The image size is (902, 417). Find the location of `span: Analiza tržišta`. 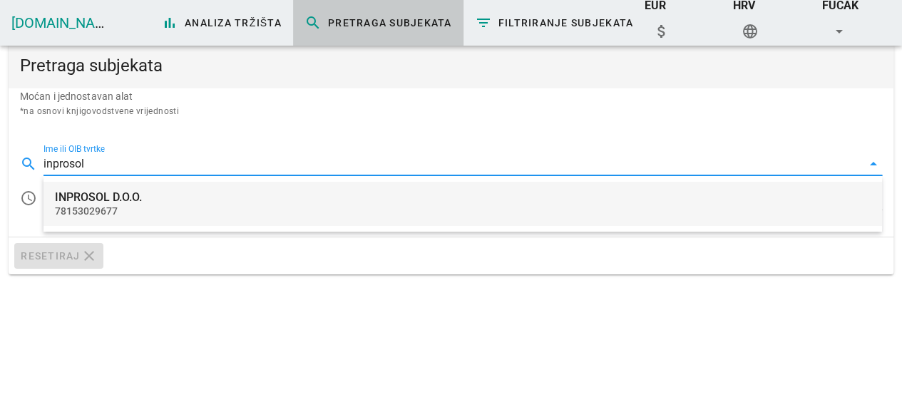

span: Analiza tržišta is located at coordinates (221, 23).